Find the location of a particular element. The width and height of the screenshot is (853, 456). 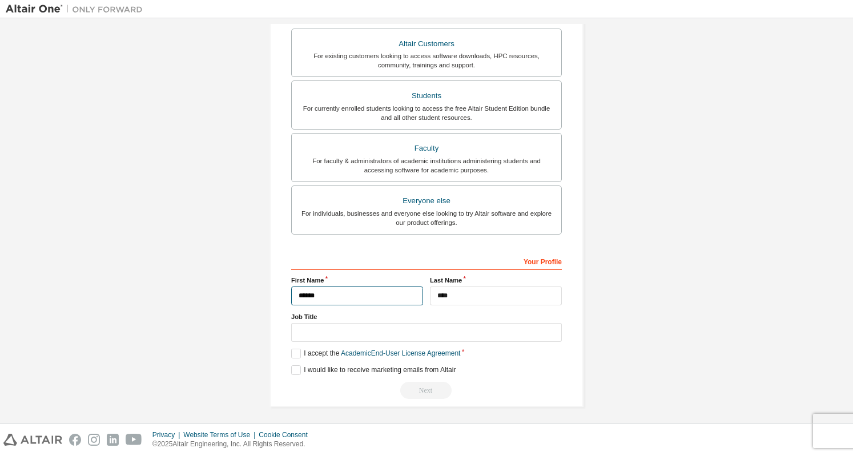

div: For existing customers looking to access software downloads, HPC resources, community, trainings ... is located at coordinates (426, 61).